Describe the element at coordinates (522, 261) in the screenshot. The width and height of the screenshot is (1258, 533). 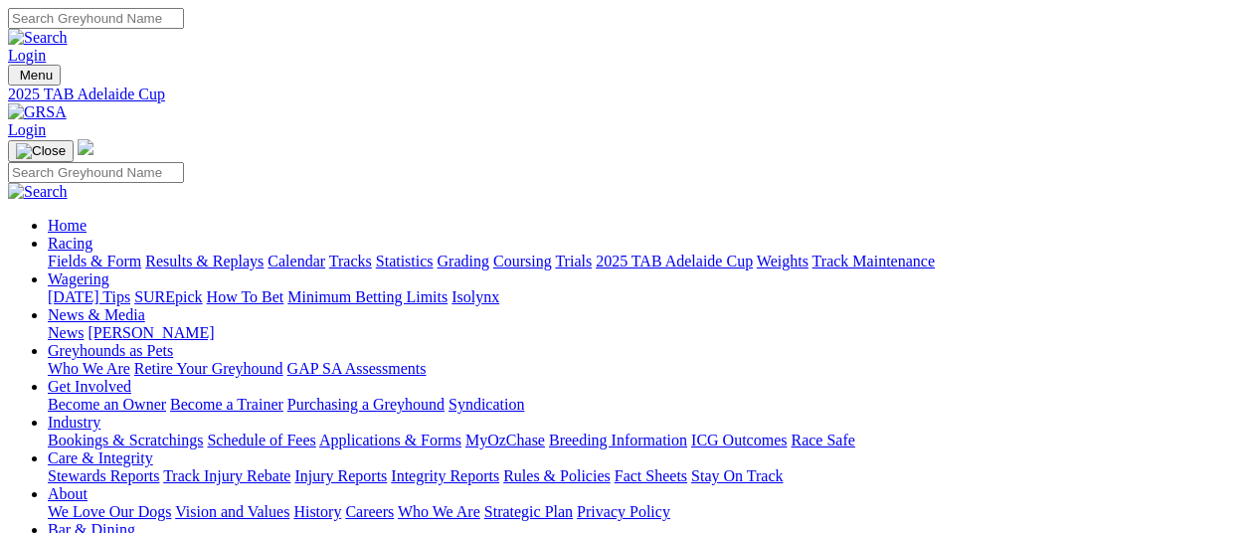
I see `a: Coursing` at that location.